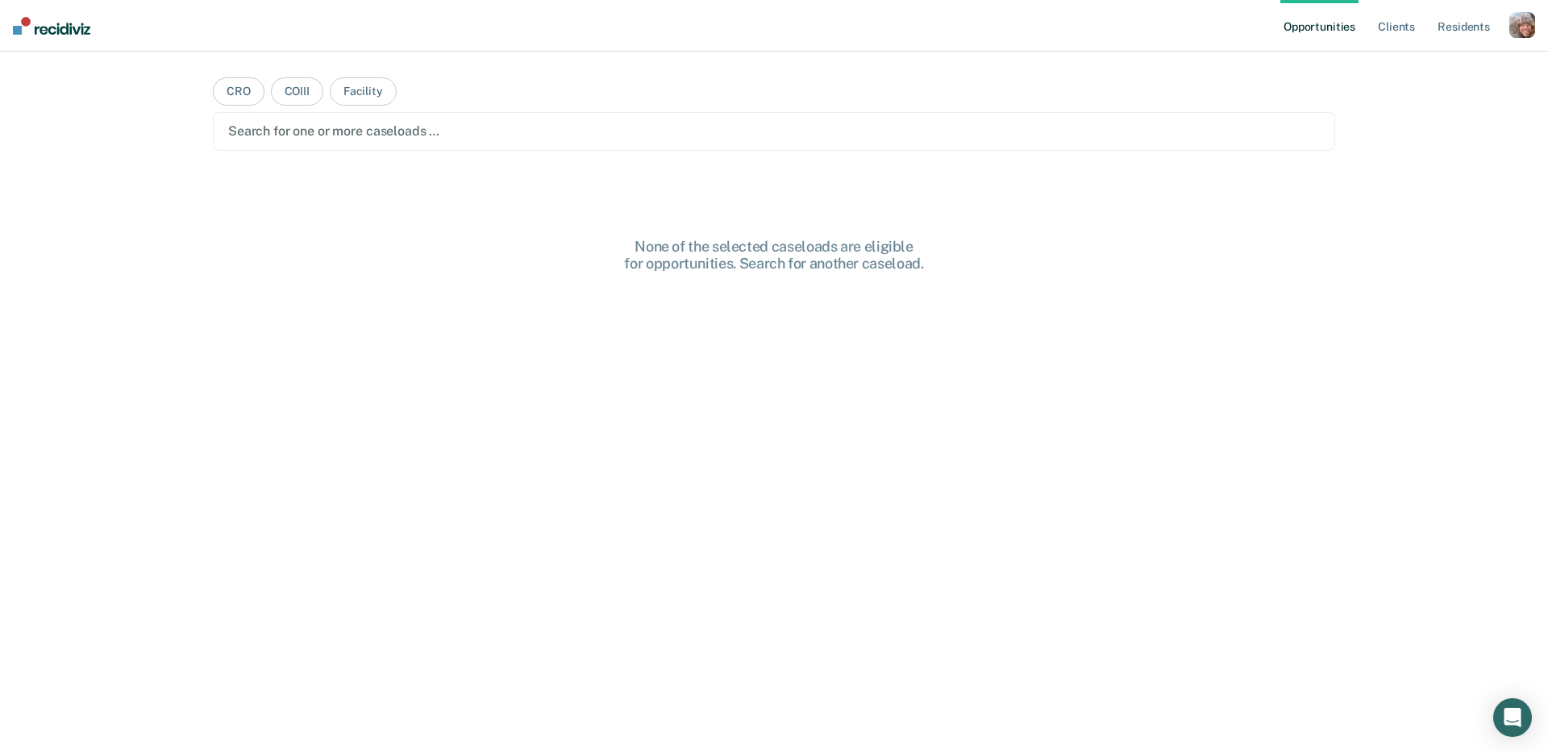 The width and height of the screenshot is (1548, 753). What do you see at coordinates (239, 91) in the screenshot?
I see `button: CRO` at bounding box center [239, 91].